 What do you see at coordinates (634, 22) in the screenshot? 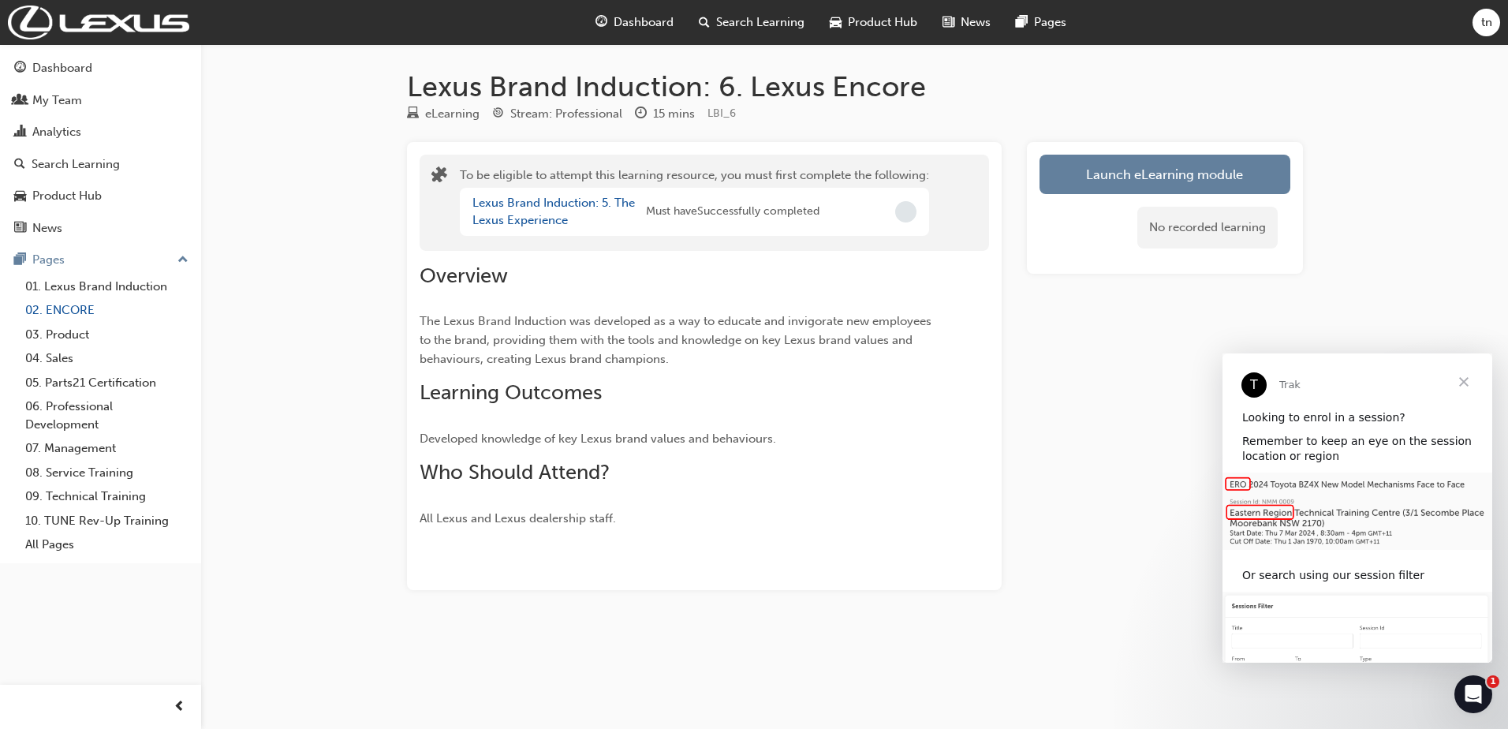
I see `a: guage-iconDashboard` at bounding box center [634, 22].